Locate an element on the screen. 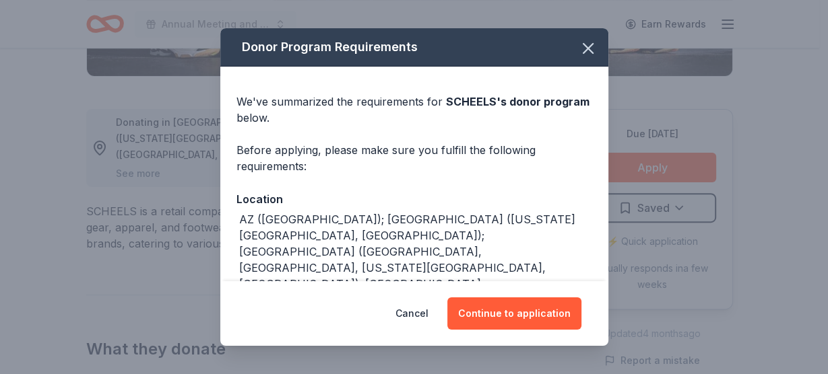 The width and height of the screenshot is (828, 374). div: We've summarized the requirements for below. is located at coordinates (414, 110).